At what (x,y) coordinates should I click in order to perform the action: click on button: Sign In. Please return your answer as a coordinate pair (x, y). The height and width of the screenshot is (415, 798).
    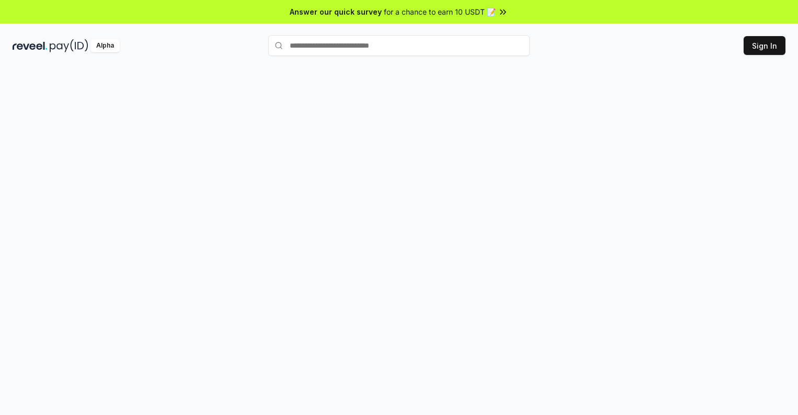
    Looking at the image, I should click on (765, 45).